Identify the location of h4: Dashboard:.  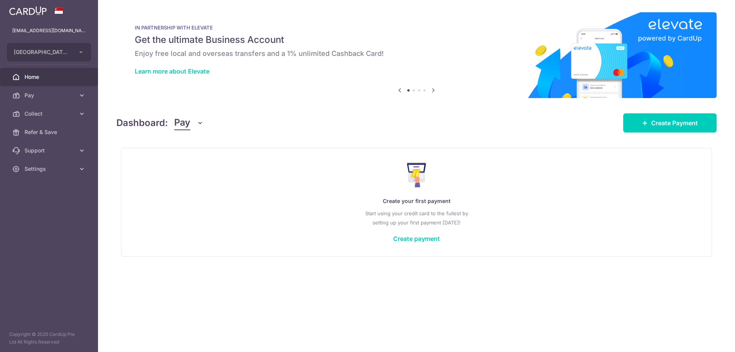
(142, 123).